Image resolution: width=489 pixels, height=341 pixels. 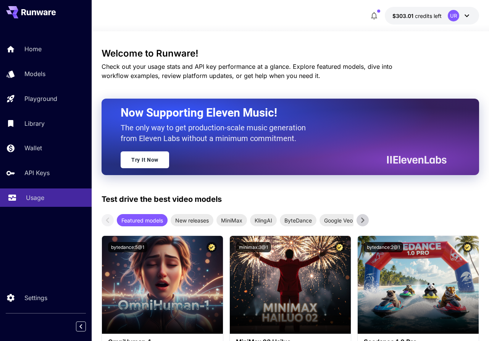 What do you see at coordinates (145, 160) in the screenshot?
I see `a: Try It Now` at bounding box center [145, 160].